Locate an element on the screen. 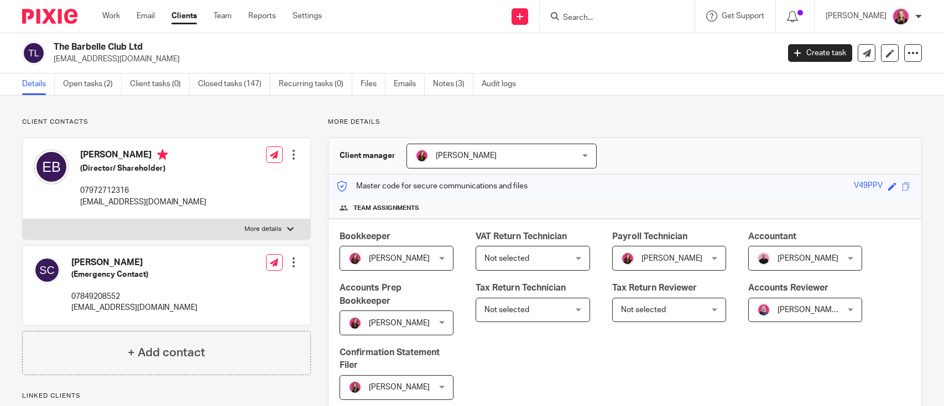 The width and height of the screenshot is (944, 406). span: Bookkeeper is located at coordinates (365, 237).